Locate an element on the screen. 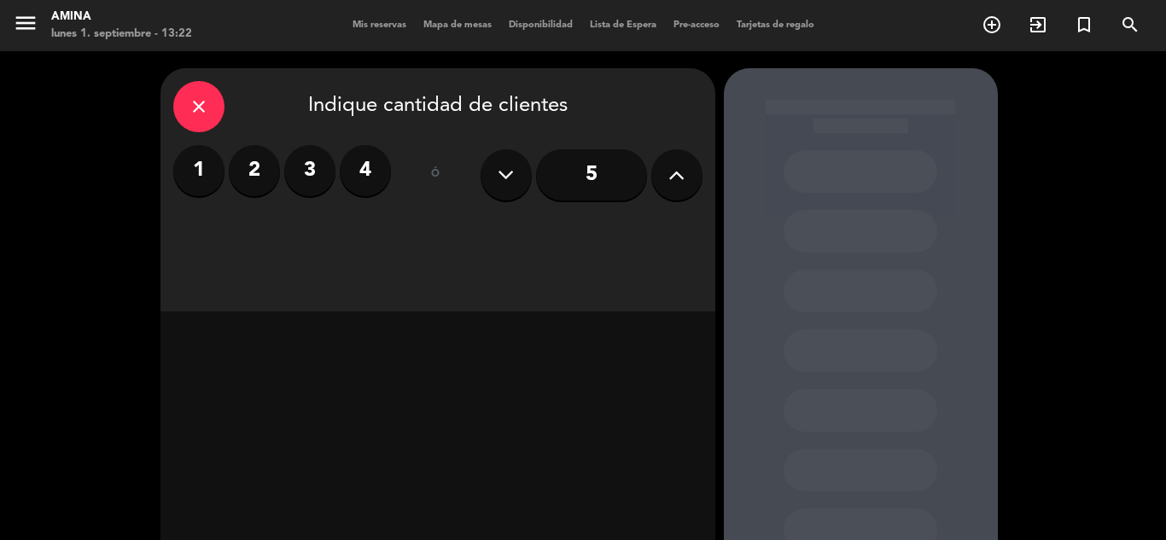 The height and width of the screenshot is (540, 1166). i: add_circle_outline is located at coordinates (992, 25).